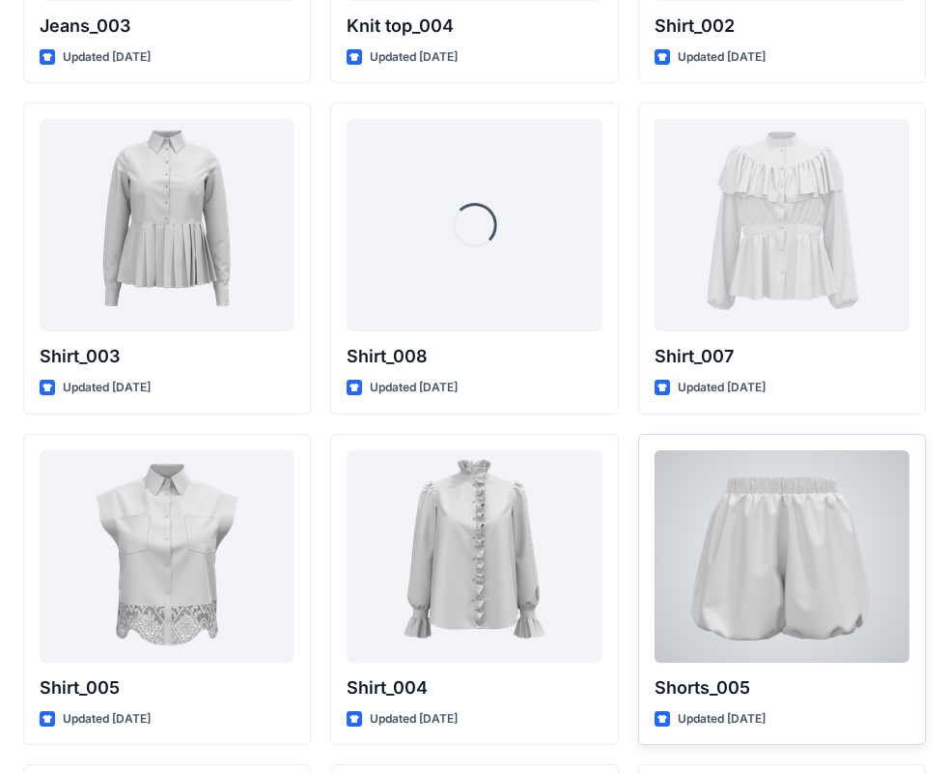 This screenshot has width=949, height=773. I want to click on a: Shirt_003, so click(167, 225).